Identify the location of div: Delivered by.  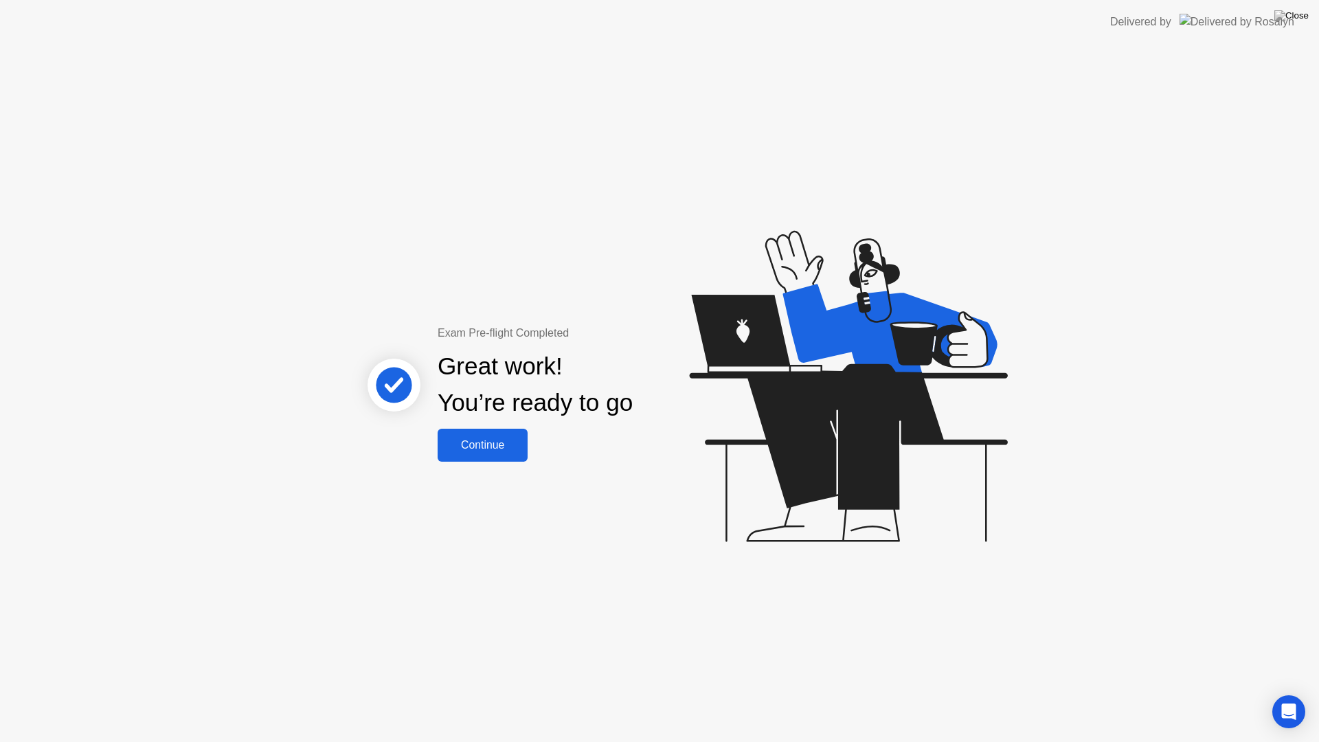
(1141, 22).